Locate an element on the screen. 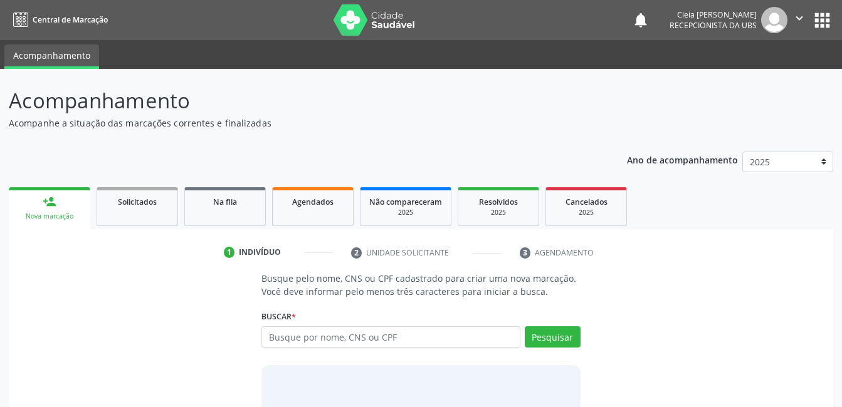 This screenshot has height=407, width=842. span: Agendados is located at coordinates (313, 202).